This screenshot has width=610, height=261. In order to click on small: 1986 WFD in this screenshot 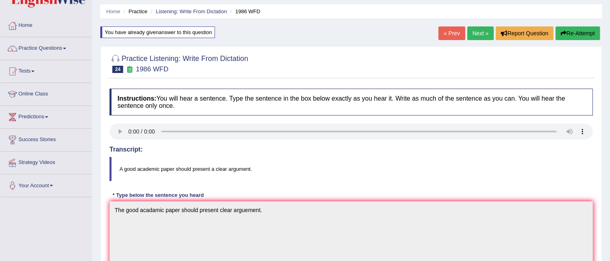, I will do `click(152, 69)`.